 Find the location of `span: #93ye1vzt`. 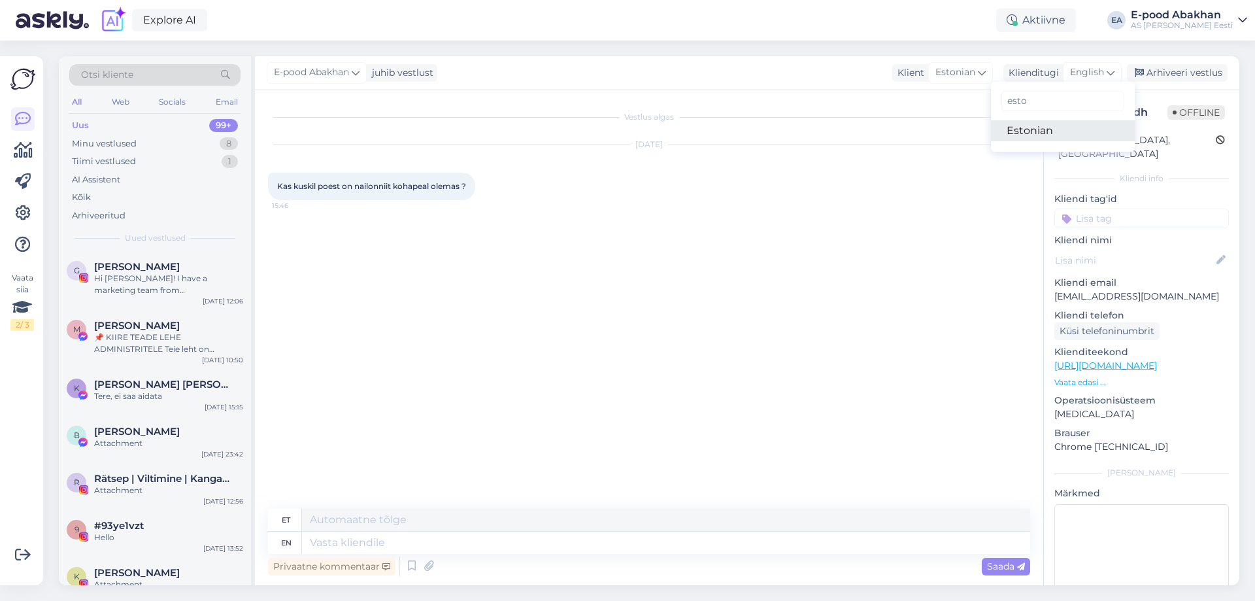

span: #93ye1vzt is located at coordinates (119, 525).